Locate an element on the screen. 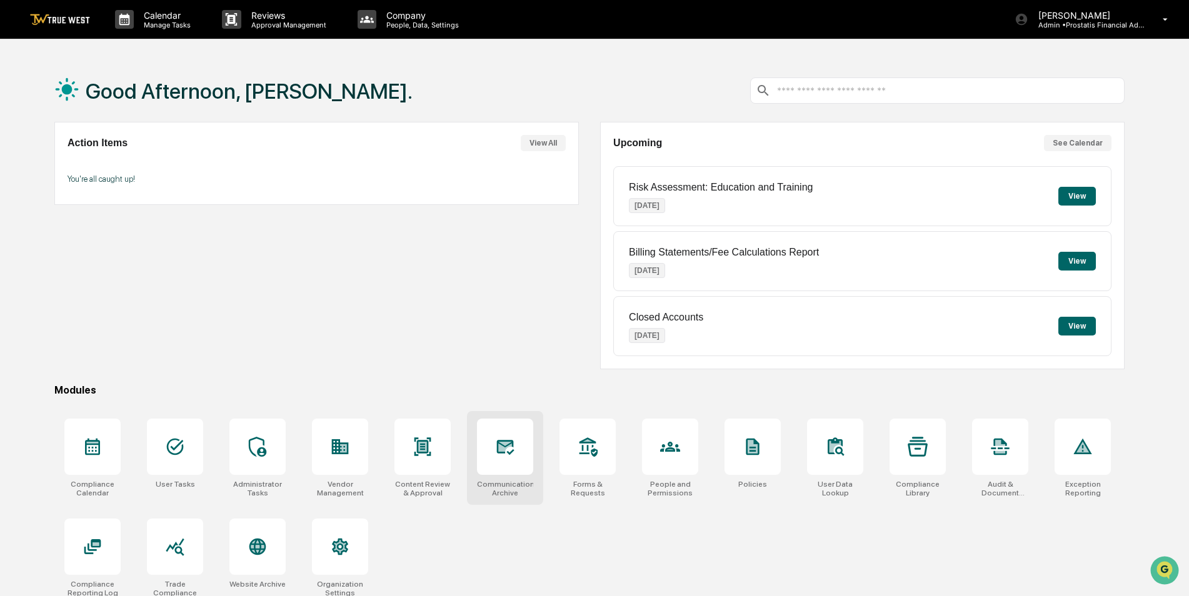 The height and width of the screenshot is (596, 1189). div: Vendor Management is located at coordinates (340, 489).